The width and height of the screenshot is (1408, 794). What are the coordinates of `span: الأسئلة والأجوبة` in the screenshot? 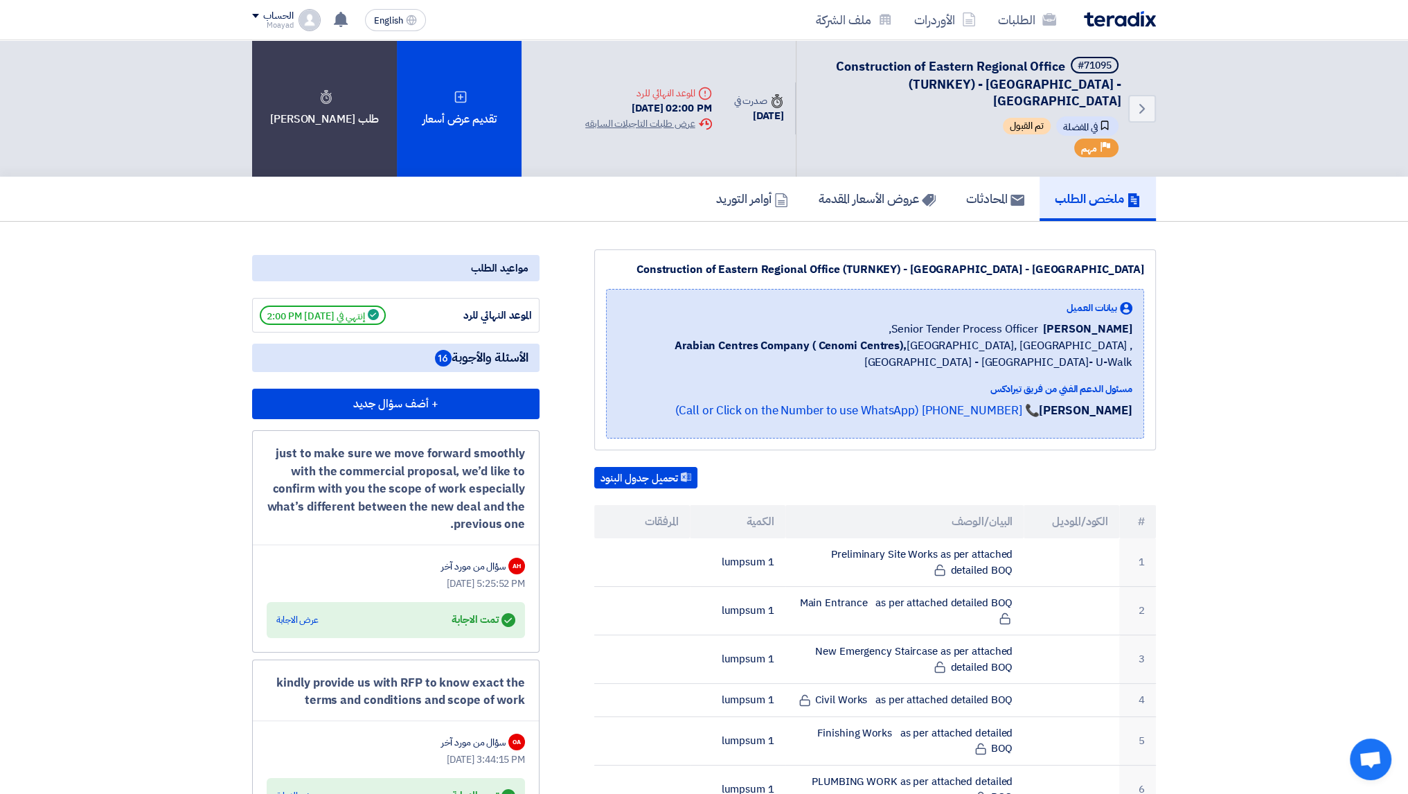 It's located at (481, 357).